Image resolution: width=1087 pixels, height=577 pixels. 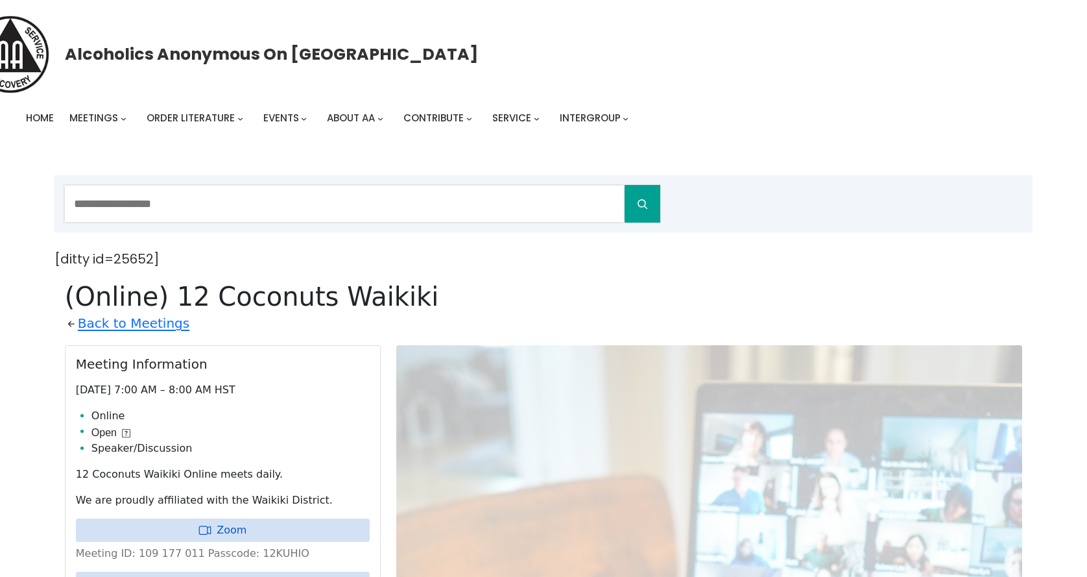 What do you see at coordinates (512, 117) in the screenshot?
I see `span: Service` at bounding box center [512, 117].